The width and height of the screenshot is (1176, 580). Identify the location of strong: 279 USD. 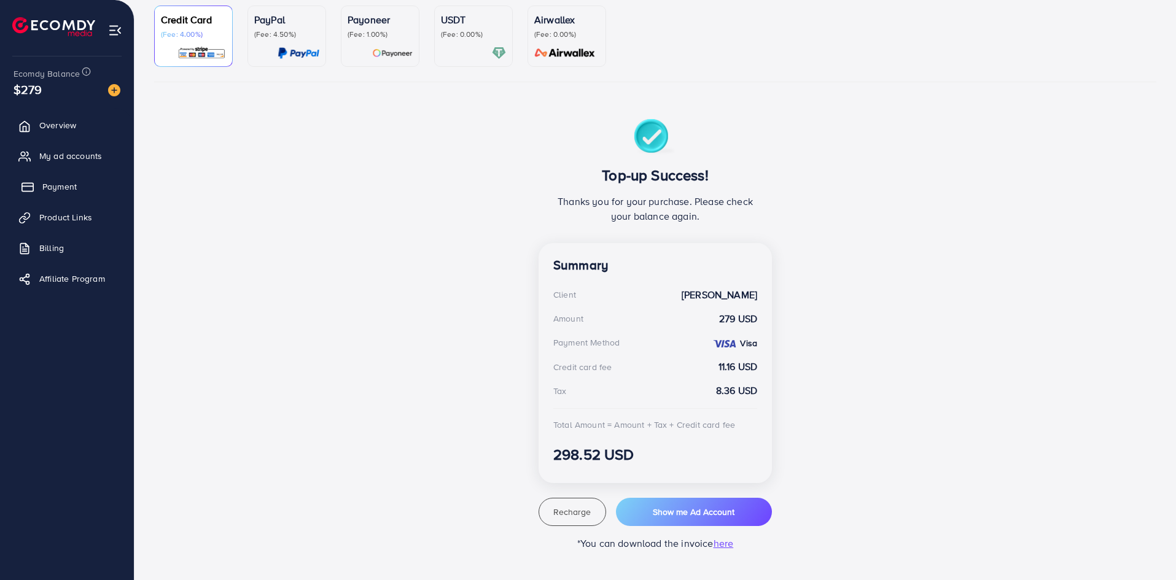
(738, 319).